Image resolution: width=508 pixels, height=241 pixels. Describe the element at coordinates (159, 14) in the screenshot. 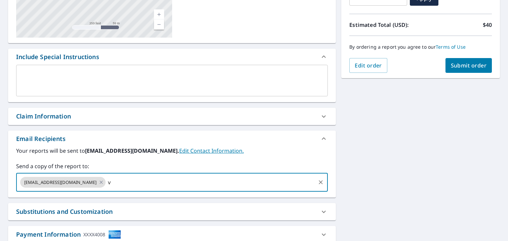

I see `a: Current Level 17, Zoom In` at that location.